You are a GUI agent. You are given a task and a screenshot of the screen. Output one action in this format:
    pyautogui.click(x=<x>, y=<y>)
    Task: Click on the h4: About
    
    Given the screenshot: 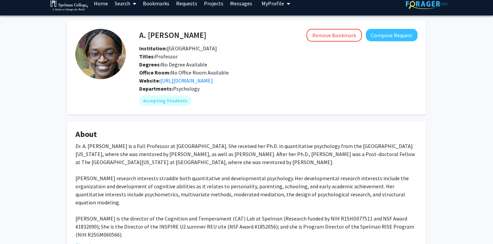 What is the action you would take?
    pyautogui.click(x=246, y=134)
    